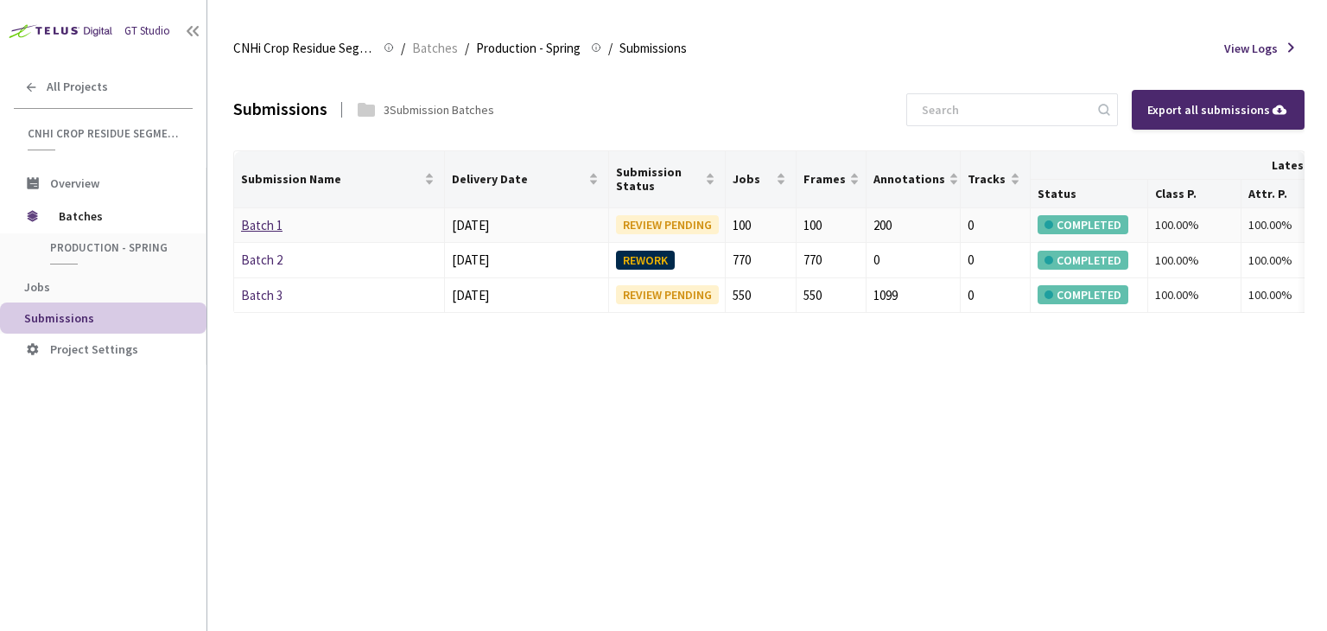  Describe the element at coordinates (659, 179) in the screenshot. I see `span: Submission Status` at that location.